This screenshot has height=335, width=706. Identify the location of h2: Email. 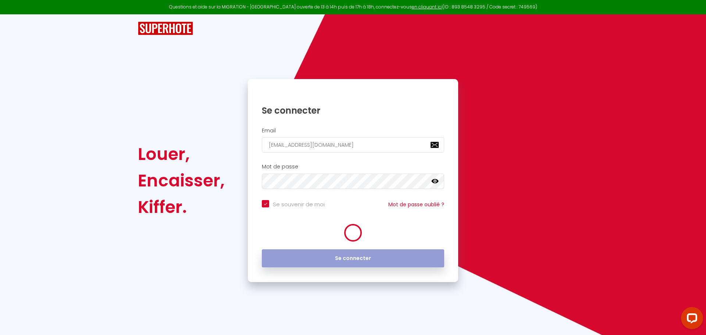
(353, 131).